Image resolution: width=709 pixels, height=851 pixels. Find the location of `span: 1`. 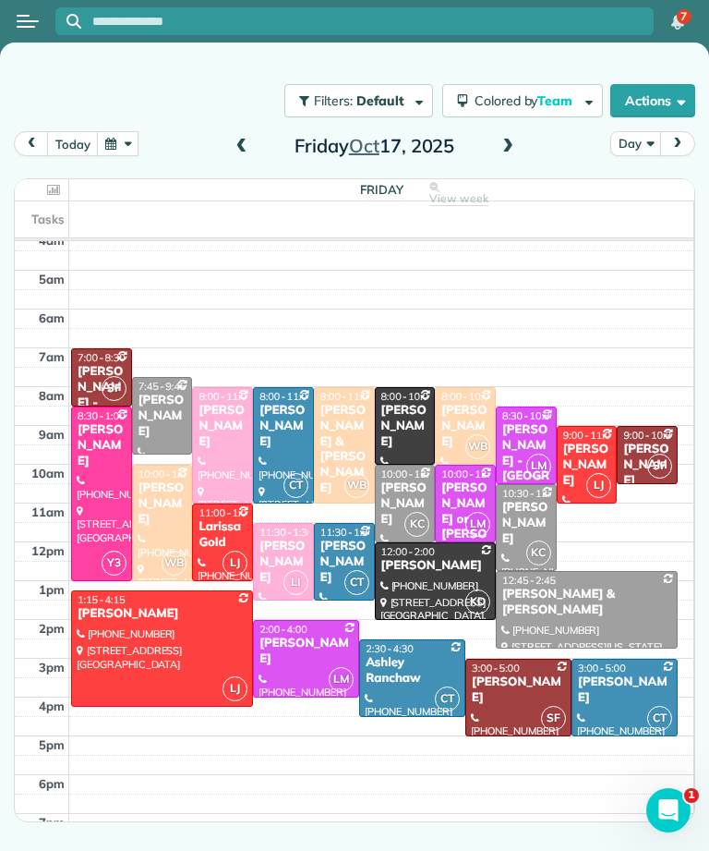

span: 1 is located at coordinates (692, 795).